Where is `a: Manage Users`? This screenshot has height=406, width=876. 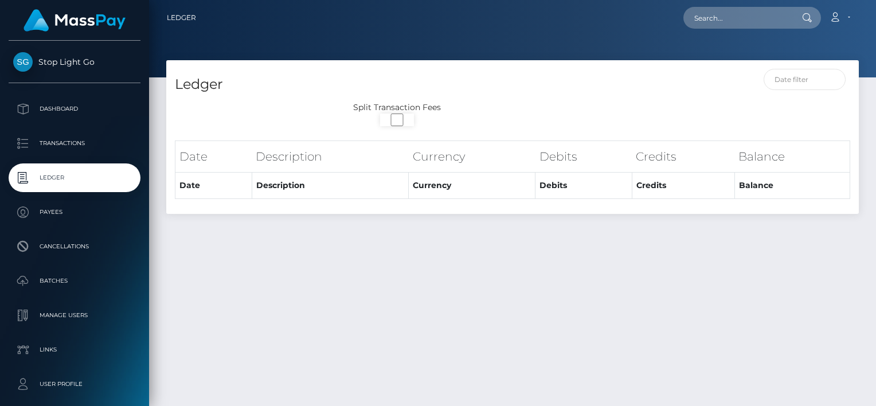 a: Manage Users is located at coordinates (75, 315).